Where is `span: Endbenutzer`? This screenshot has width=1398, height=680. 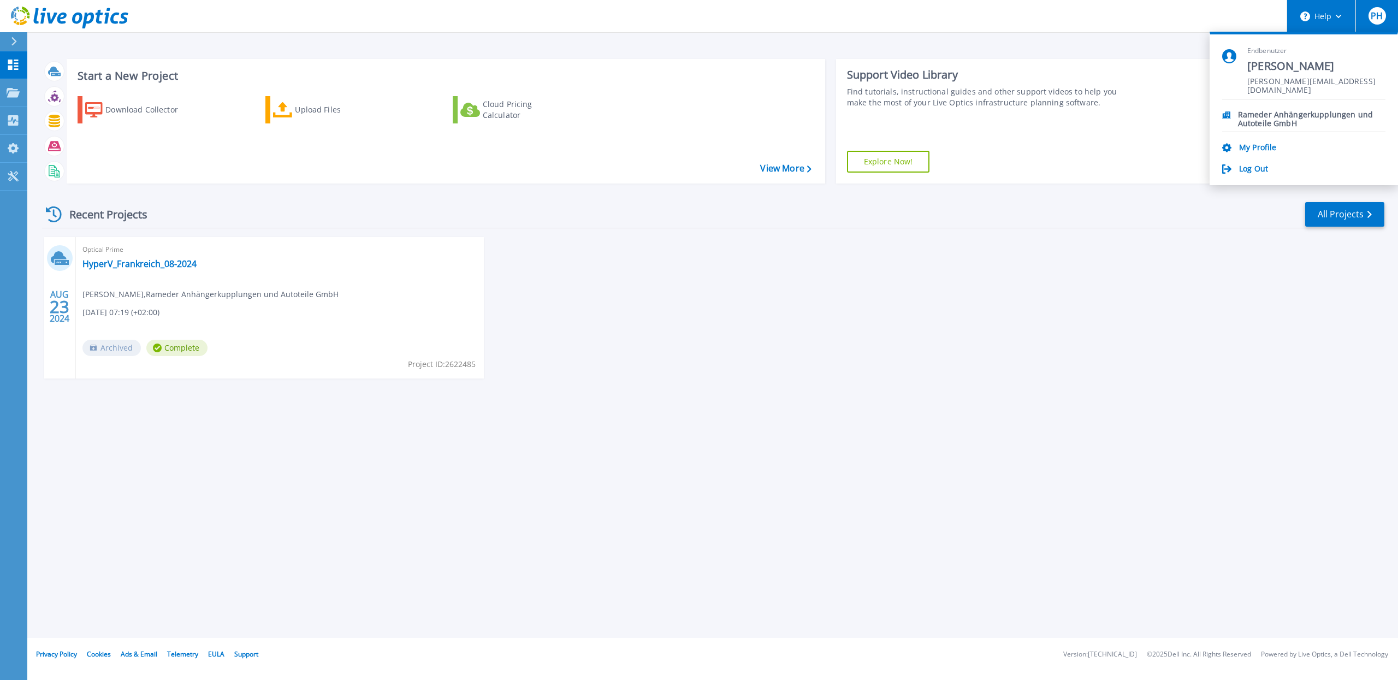
span: Endbenutzer is located at coordinates (1316, 51).